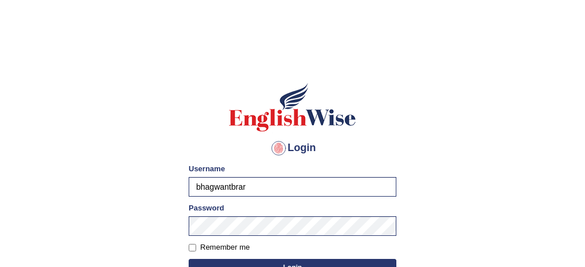 Image resolution: width=585 pixels, height=267 pixels. I want to click on label: Password, so click(206, 208).